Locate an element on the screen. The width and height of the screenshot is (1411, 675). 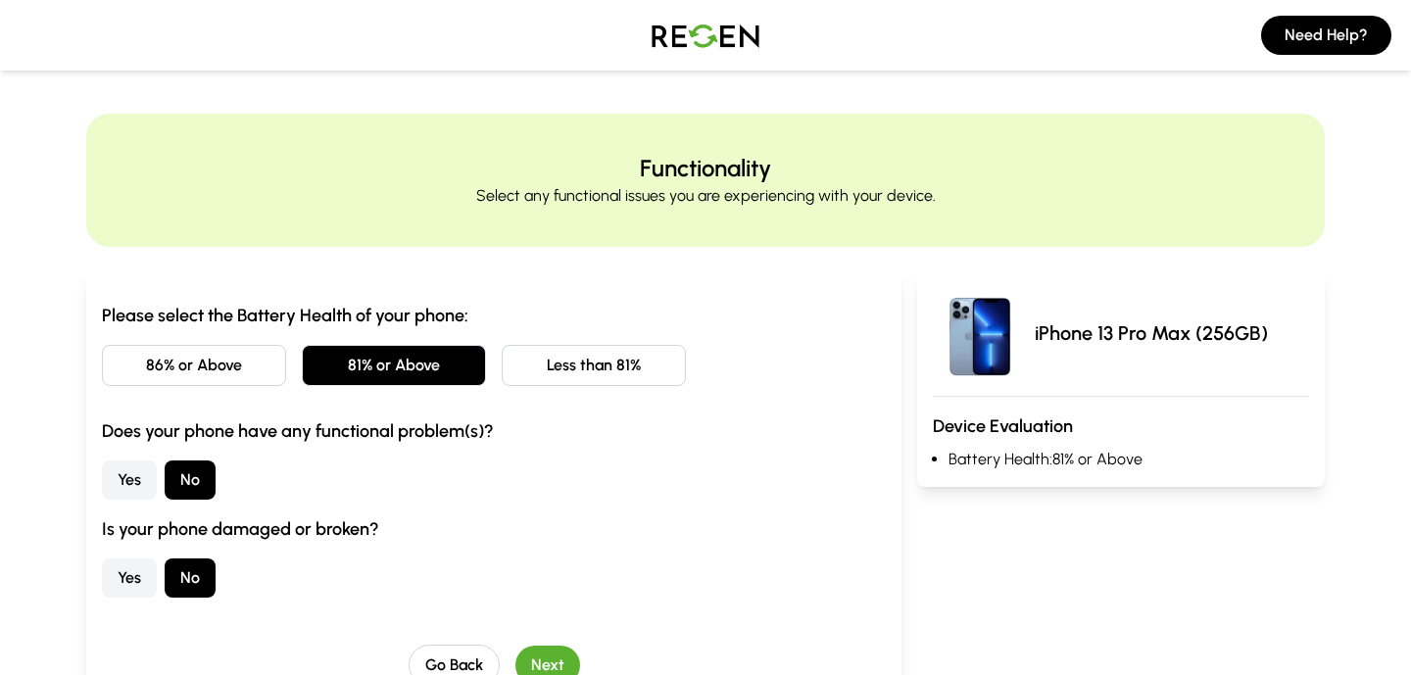
button: 86% or Above is located at coordinates (194, 365).